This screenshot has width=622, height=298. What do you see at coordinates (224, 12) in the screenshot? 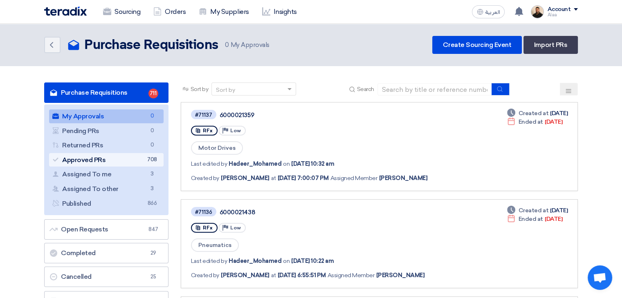
I see `a: My Suppliers` at bounding box center [224, 12].